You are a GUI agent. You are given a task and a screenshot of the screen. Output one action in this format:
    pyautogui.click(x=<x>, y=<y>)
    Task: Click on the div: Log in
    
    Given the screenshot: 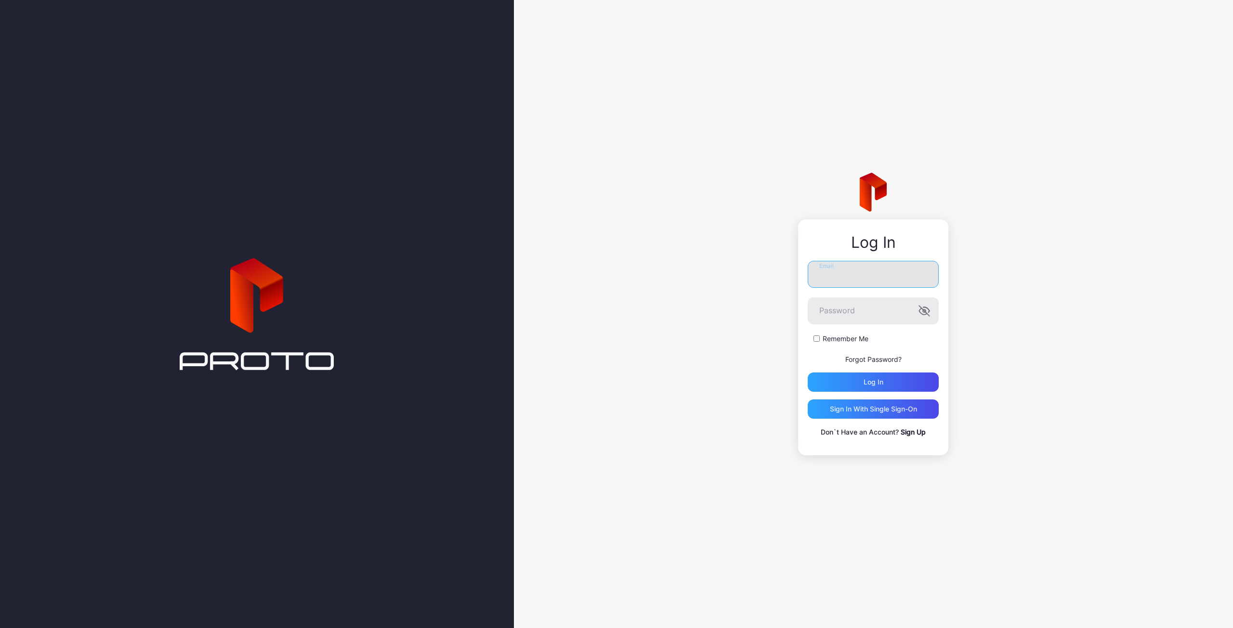 What is the action you would take?
    pyautogui.click(x=873, y=382)
    